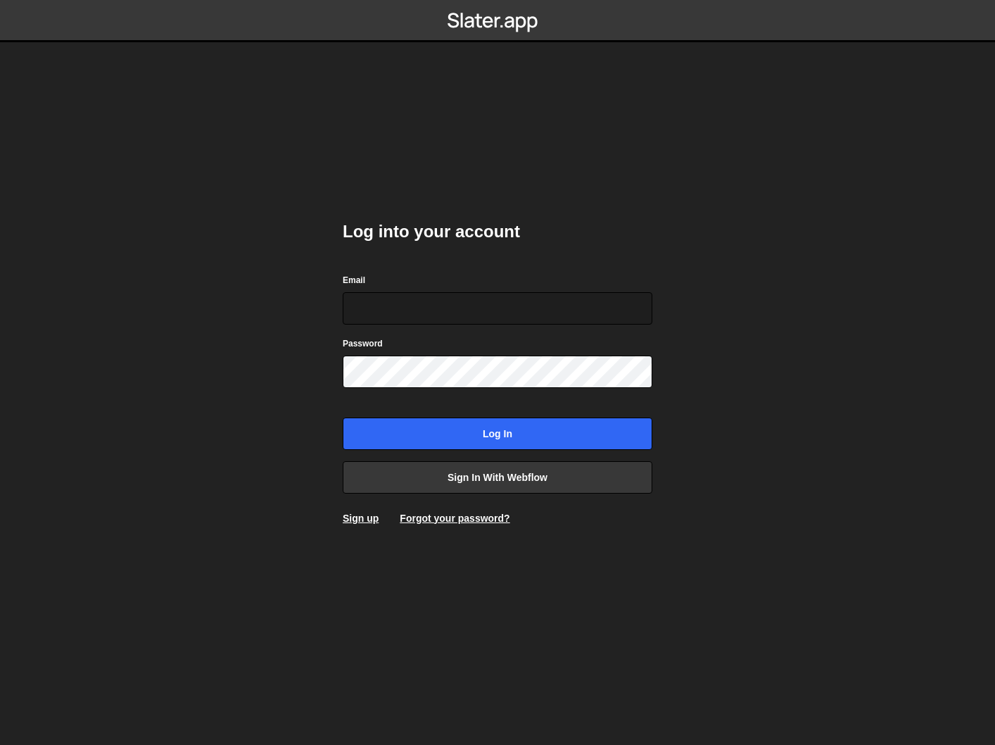 This screenshot has width=995, height=745. What do you see at coordinates (362, 343) in the screenshot?
I see `label: Password` at bounding box center [362, 343].